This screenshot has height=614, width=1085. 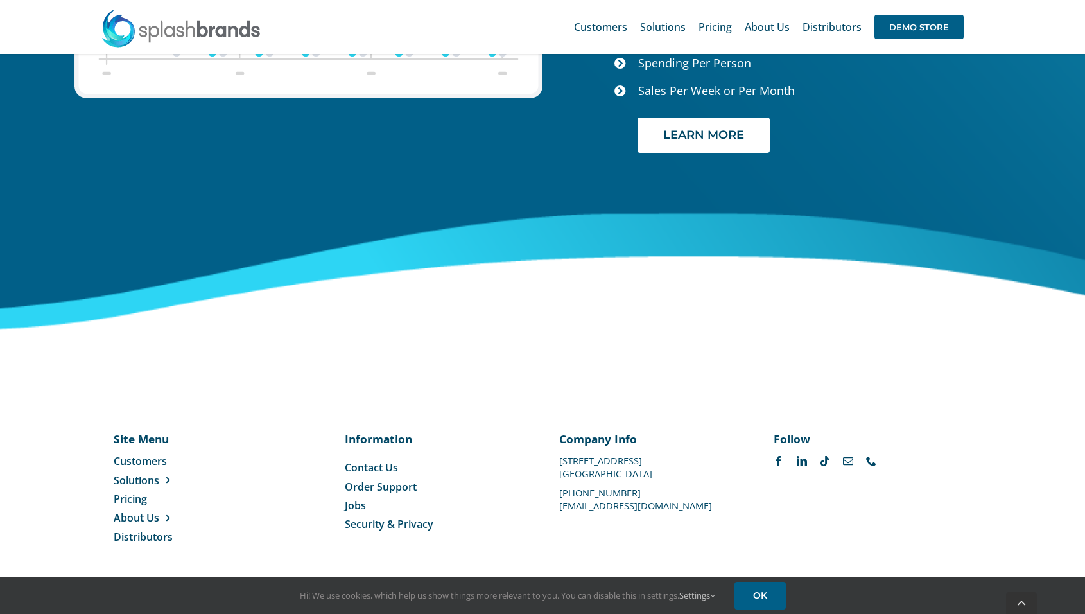 What do you see at coordinates (435, 438) in the screenshot?
I see `p: Information` at bounding box center [435, 438].